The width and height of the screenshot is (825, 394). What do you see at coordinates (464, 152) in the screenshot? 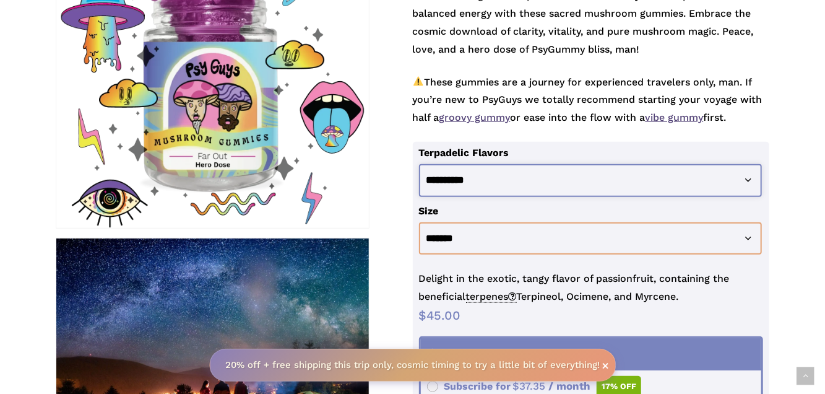
I see `label: Terpadelic Flavors` at bounding box center [464, 152].